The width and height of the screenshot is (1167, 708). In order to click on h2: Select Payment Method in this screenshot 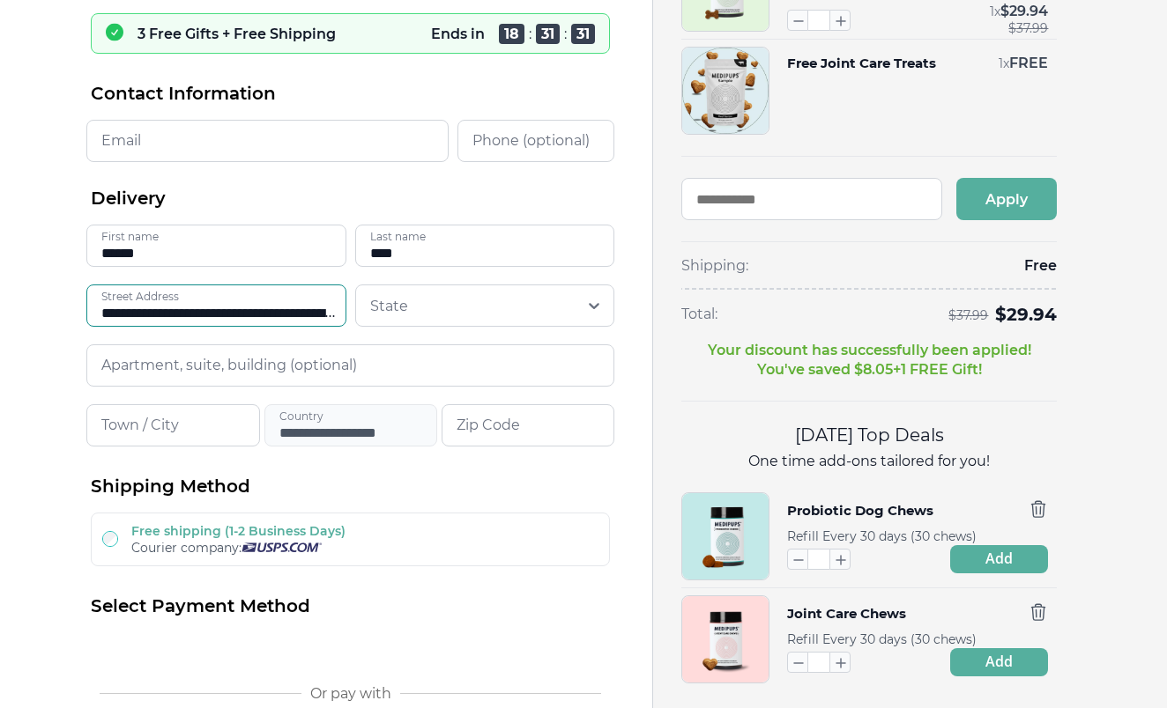, I will do `click(350, 606)`.